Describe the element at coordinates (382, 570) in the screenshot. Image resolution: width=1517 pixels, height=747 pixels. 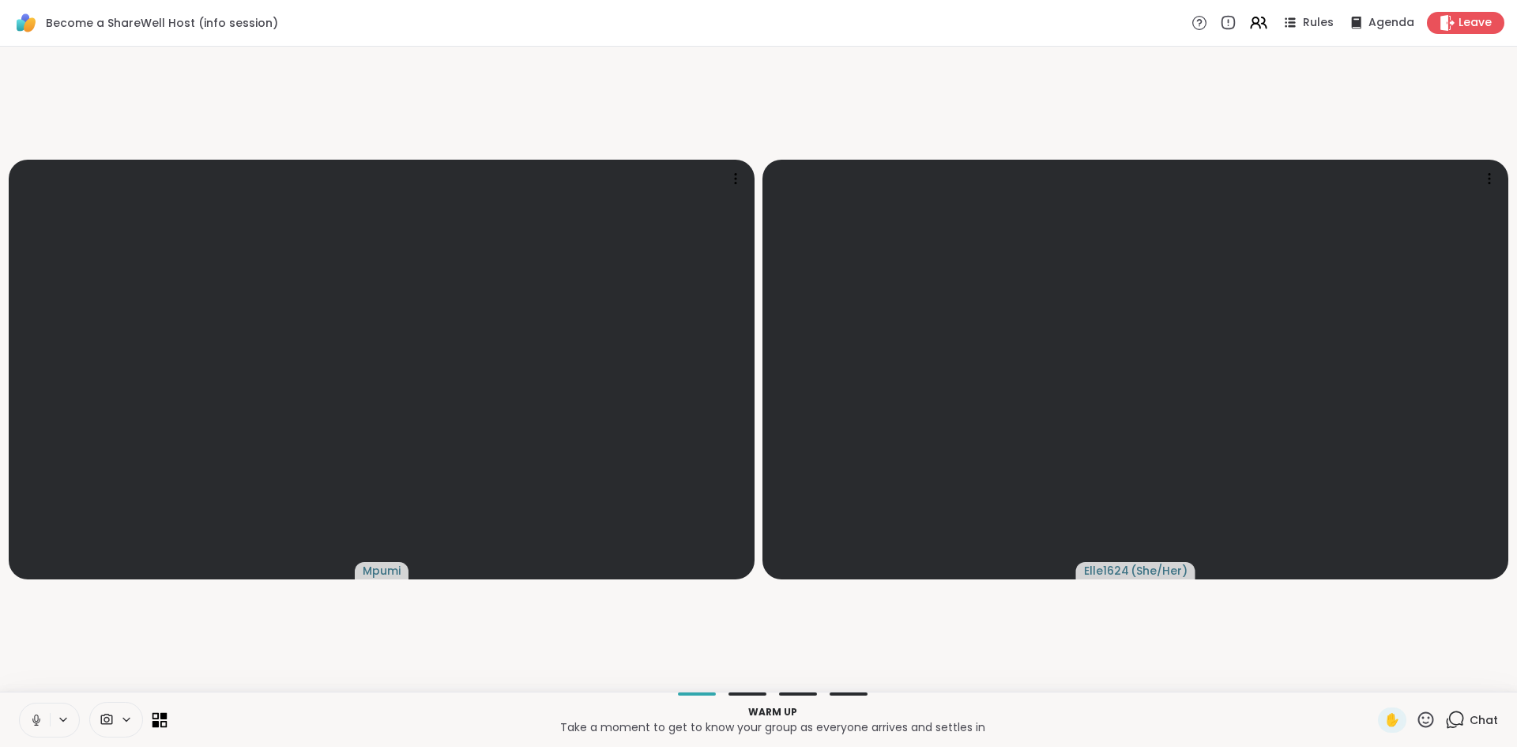
I see `span: Mpumi` at that location.